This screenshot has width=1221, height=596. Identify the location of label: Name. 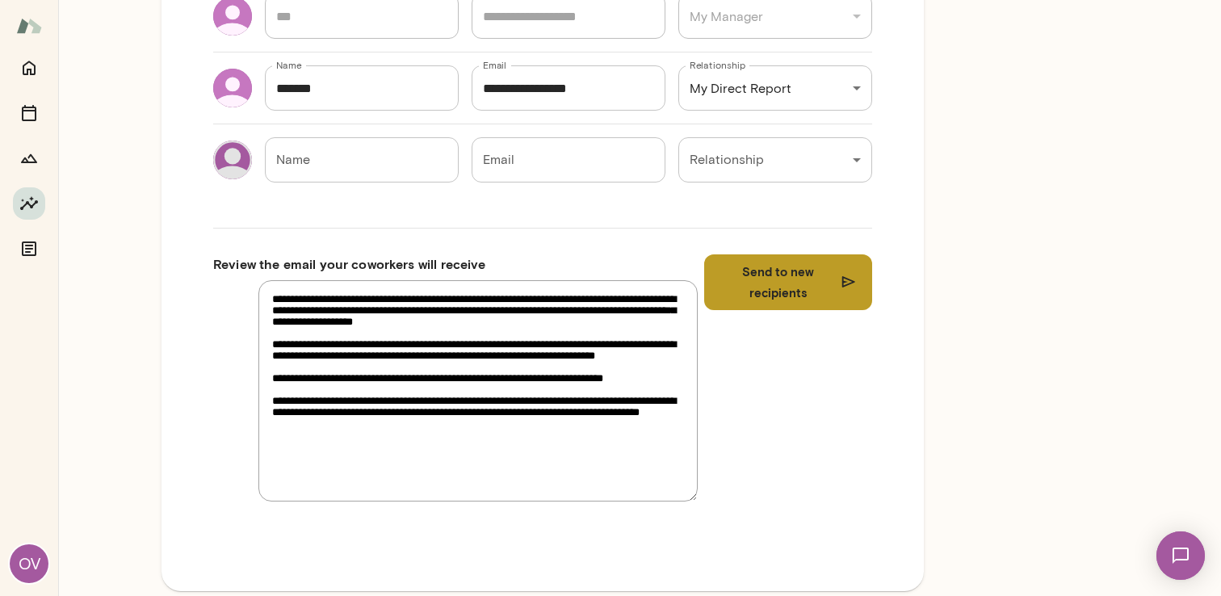
(289, 65).